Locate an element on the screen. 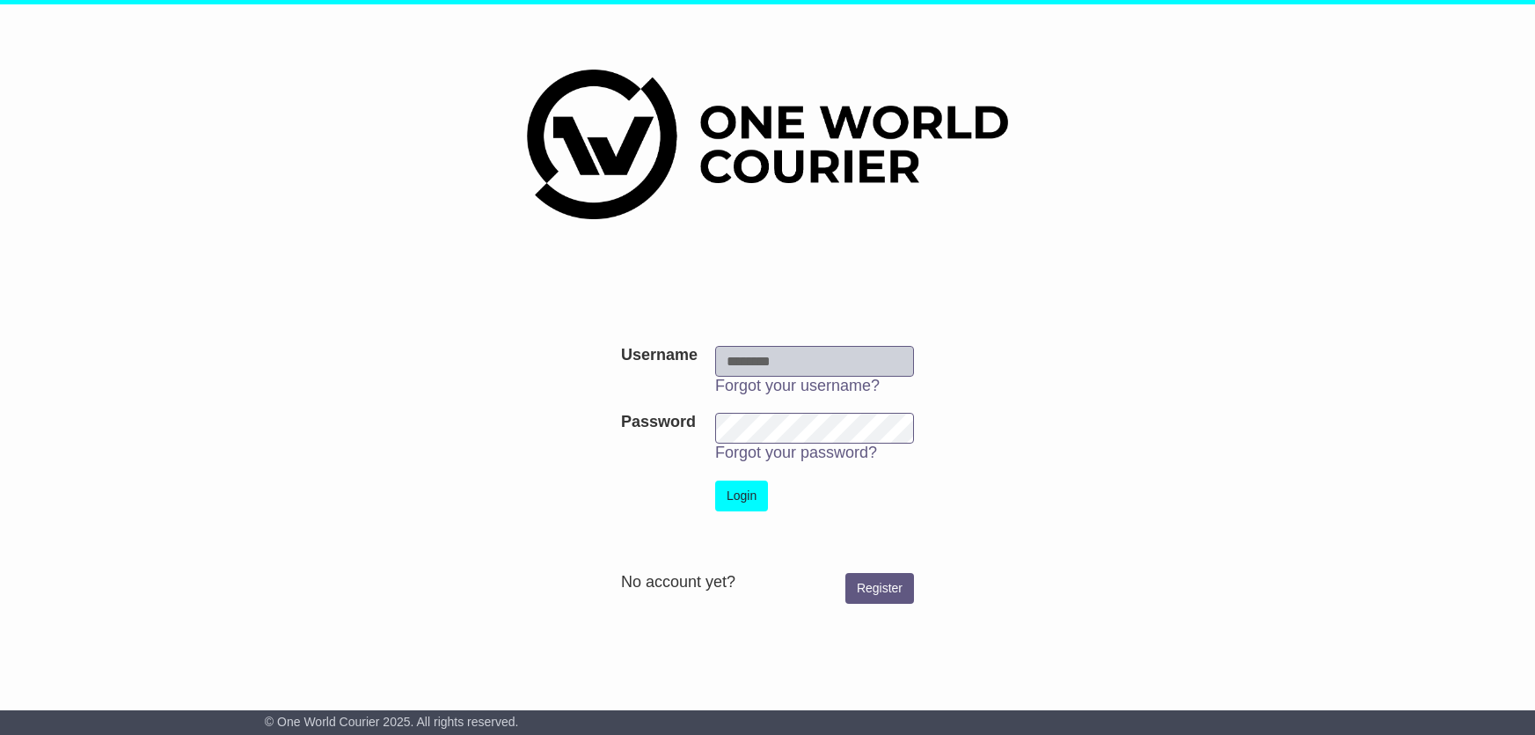 This screenshot has width=1535, height=735. a: Forgot your username? is located at coordinates (797, 385).